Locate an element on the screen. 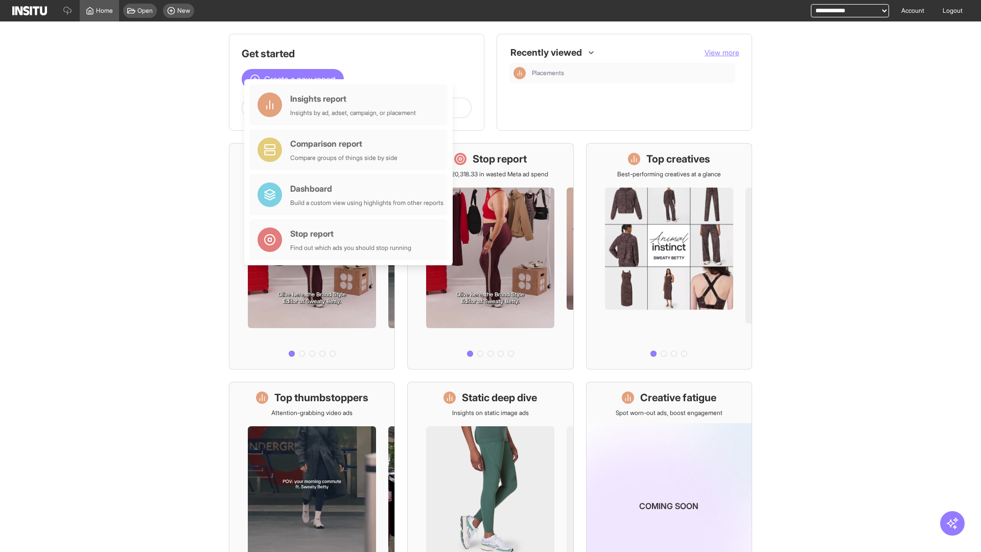  div: Build a custom view using highlights from other reports is located at coordinates (367, 203).